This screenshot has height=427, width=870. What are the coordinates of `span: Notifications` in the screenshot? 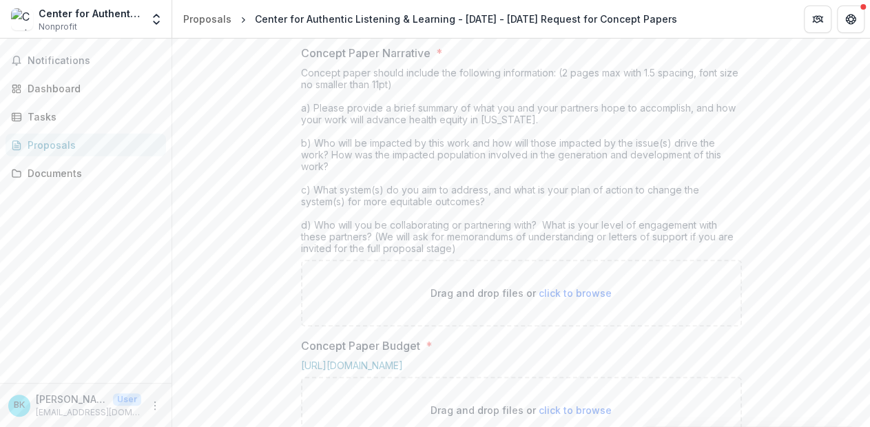 It's located at (94, 61).